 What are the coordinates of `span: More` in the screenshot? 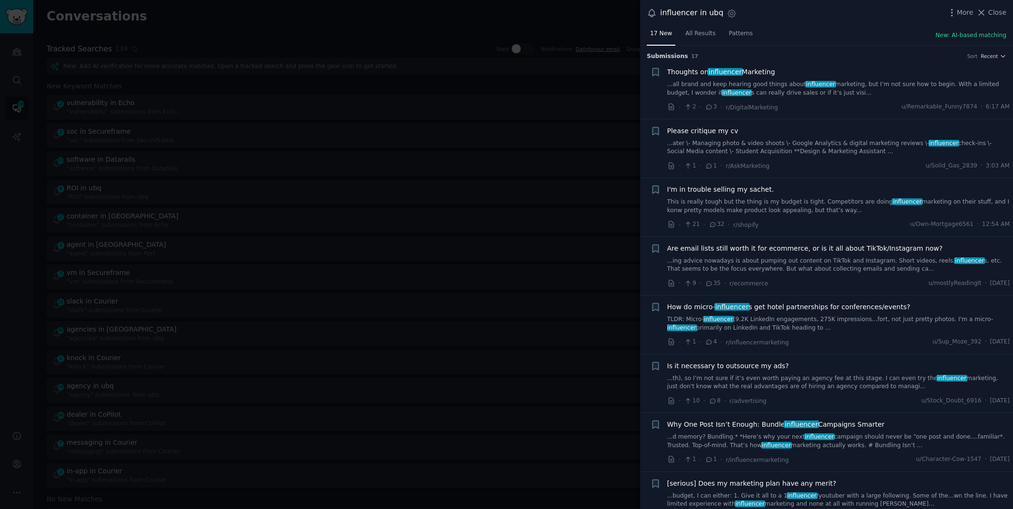 It's located at (965, 12).